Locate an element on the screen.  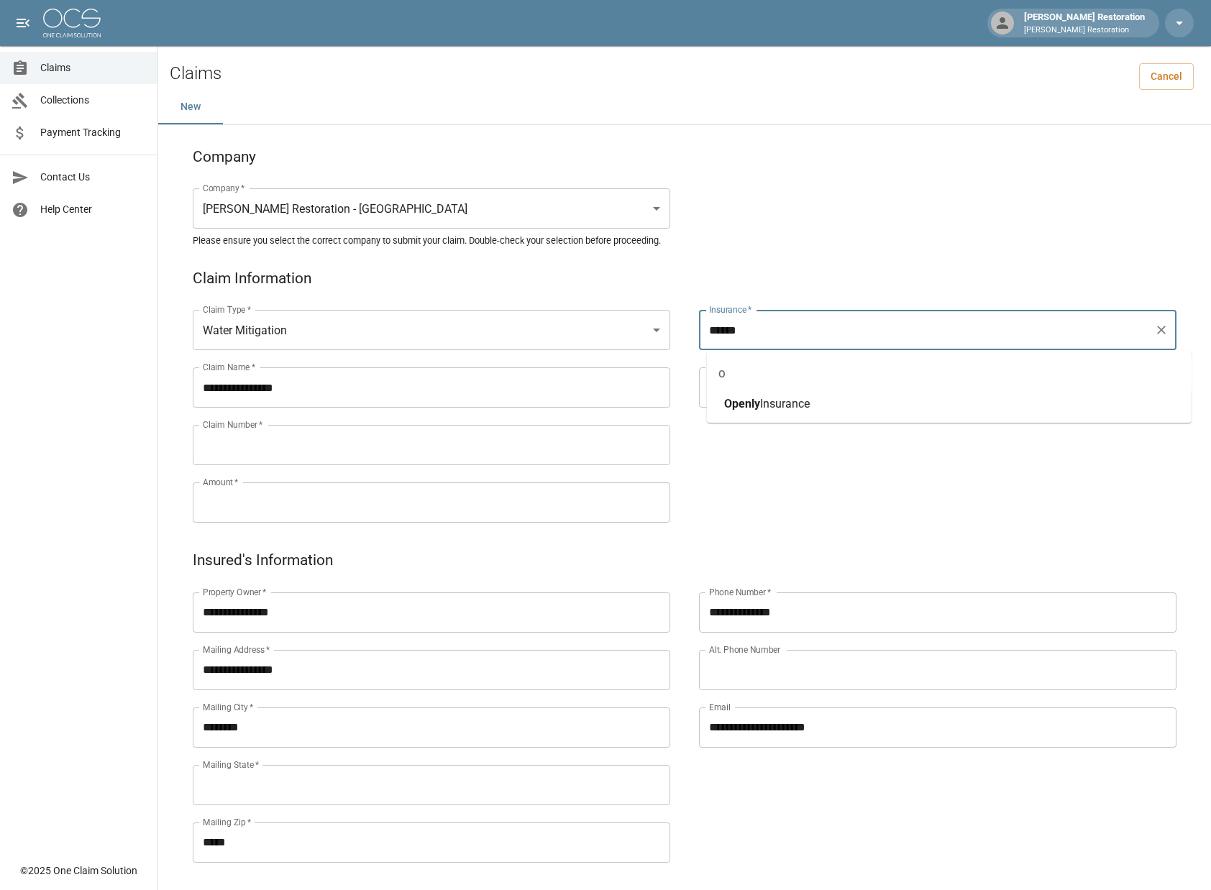
label: Mailing Address is located at coordinates (236, 649).